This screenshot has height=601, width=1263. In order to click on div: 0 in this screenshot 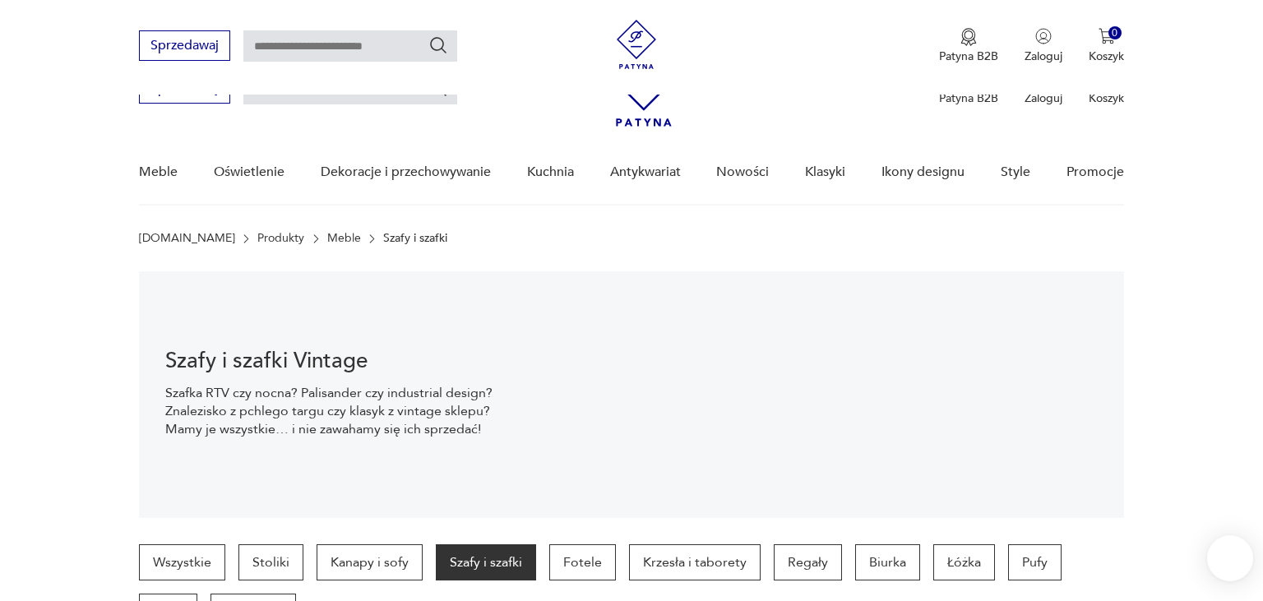, I will do `click(1115, 33)`.